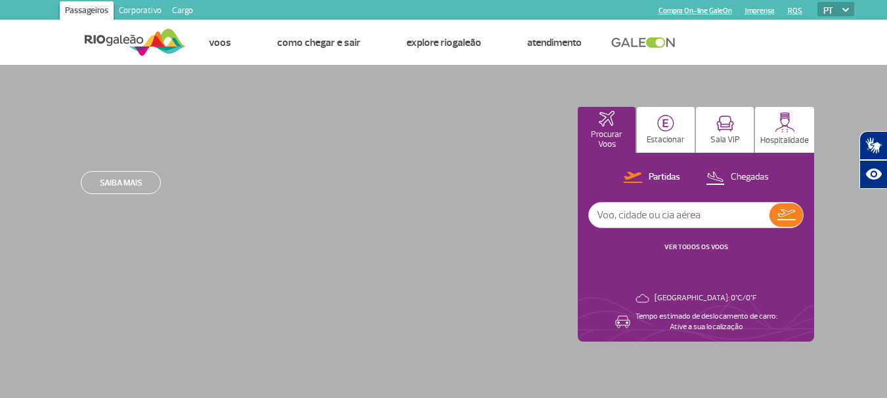 The image size is (887, 398). What do you see at coordinates (696, 247) in the screenshot?
I see `button: VER TODOS OS VOOS` at bounding box center [696, 247].